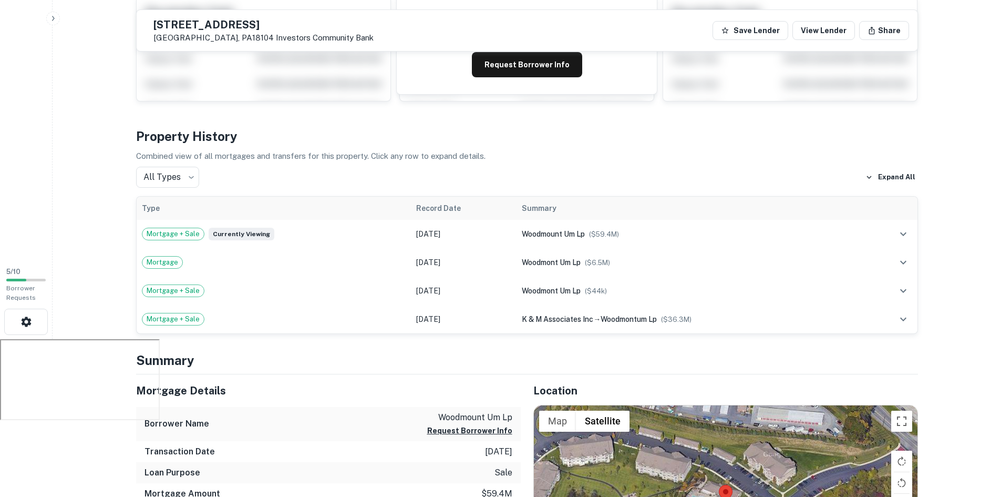 Image resolution: width=1001 pixels, height=497 pixels. What do you see at coordinates (172, 472) in the screenshot?
I see `h6: Loan Purpose` at bounding box center [172, 472].